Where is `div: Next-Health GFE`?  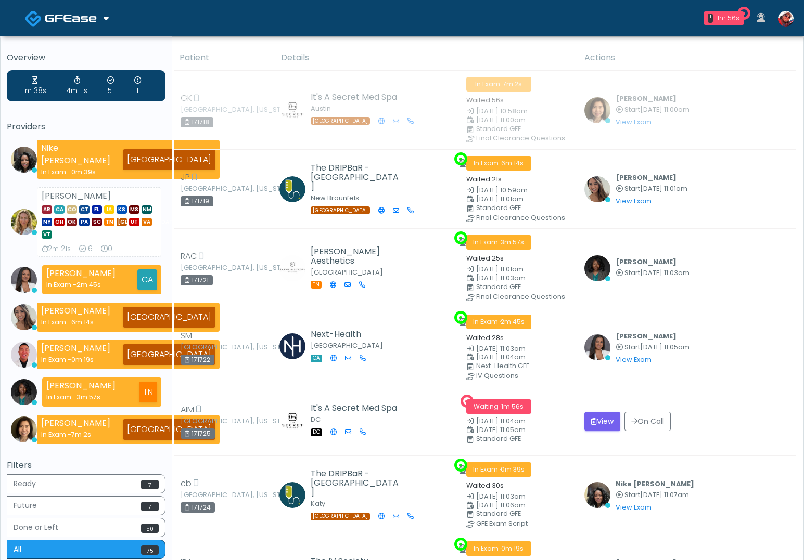
div: Next-Health GFE is located at coordinates (529, 366).